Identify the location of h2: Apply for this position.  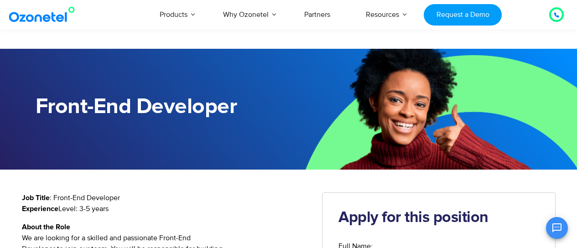
(439, 218).